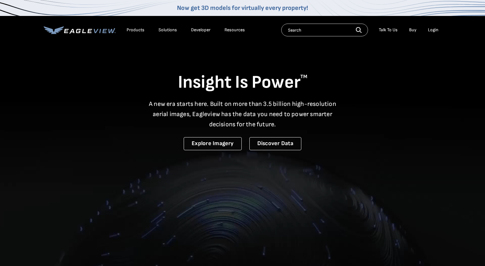  I want to click on div: Solutions, so click(168, 30).